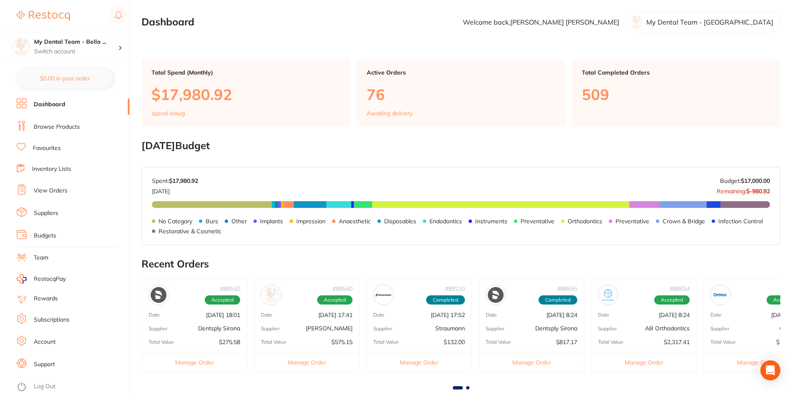 Image resolution: width=797 pixels, height=397 pixels. Describe the element at coordinates (47, 148) in the screenshot. I see `a: Favourites` at that location.